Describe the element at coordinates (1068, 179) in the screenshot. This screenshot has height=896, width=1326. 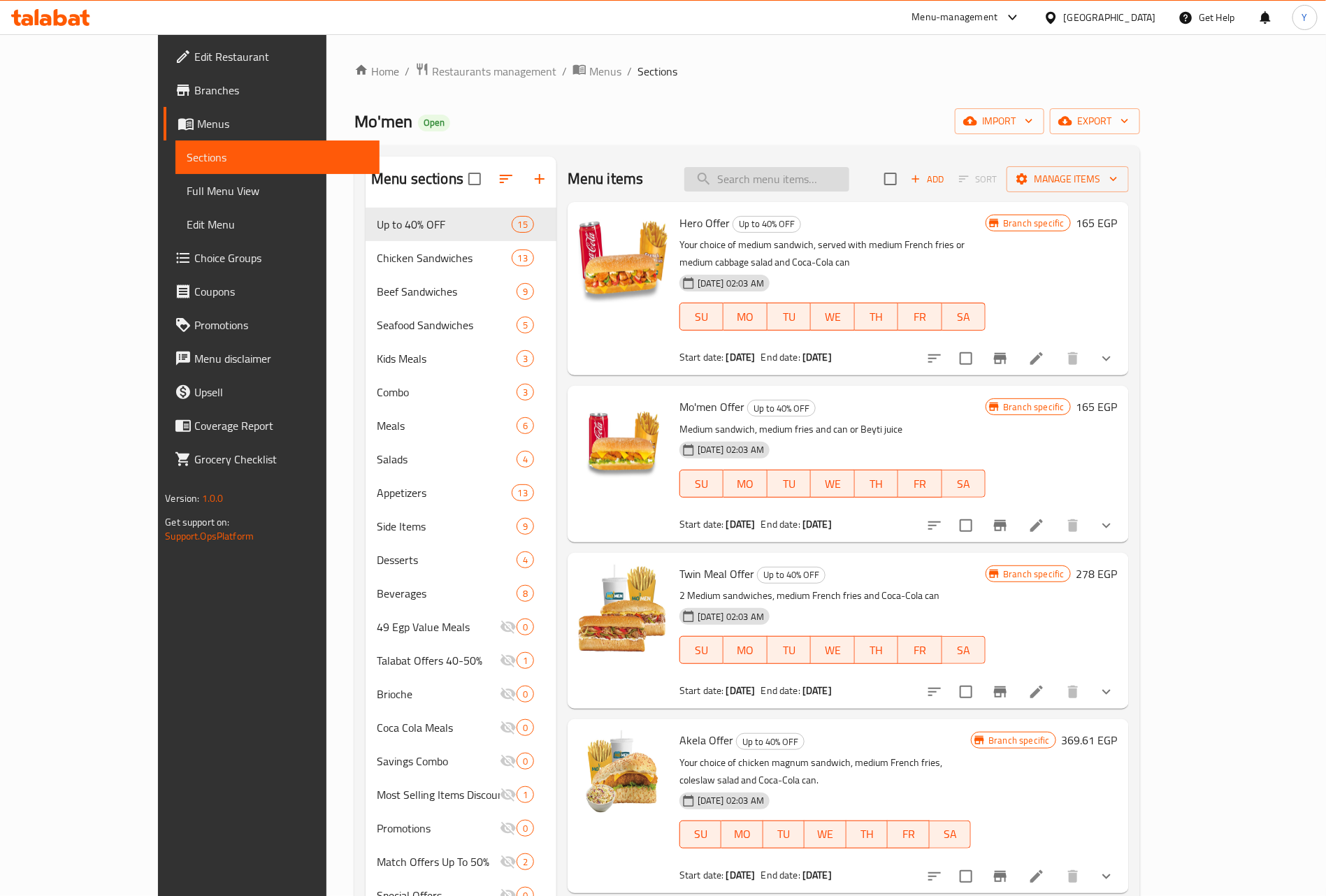
I see `span: Manage items` at that location.